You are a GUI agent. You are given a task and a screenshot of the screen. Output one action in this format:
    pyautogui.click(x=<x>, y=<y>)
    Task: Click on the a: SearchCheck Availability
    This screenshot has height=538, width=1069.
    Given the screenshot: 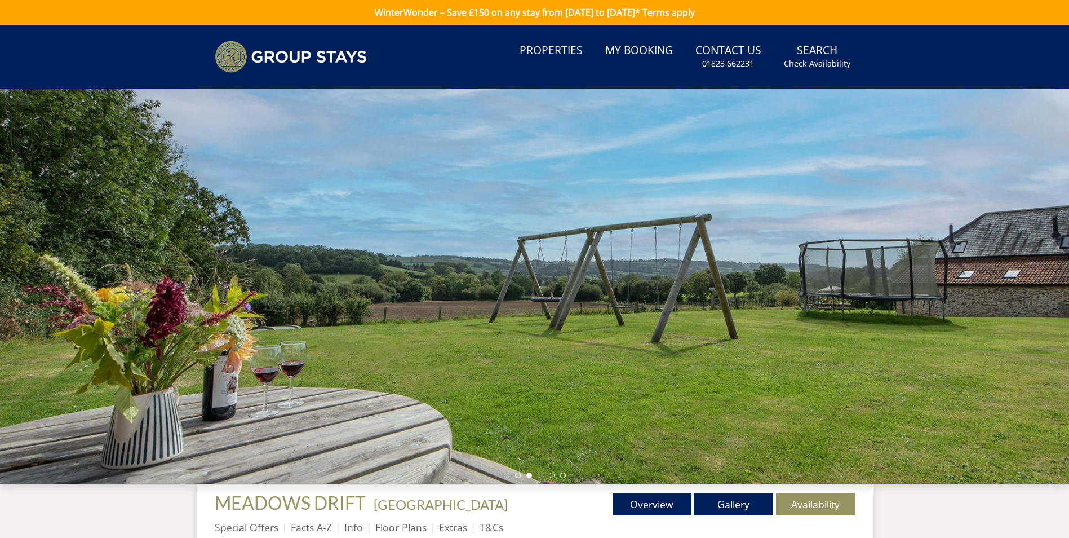 What is the action you would take?
    pyautogui.click(x=817, y=56)
    